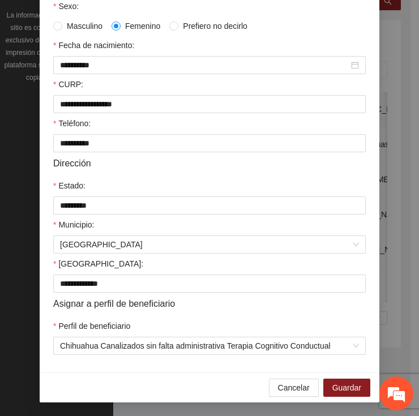 The height and width of the screenshot is (416, 419). What do you see at coordinates (210, 143) in the screenshot?
I see `input: Teléfono:` at bounding box center [210, 143].